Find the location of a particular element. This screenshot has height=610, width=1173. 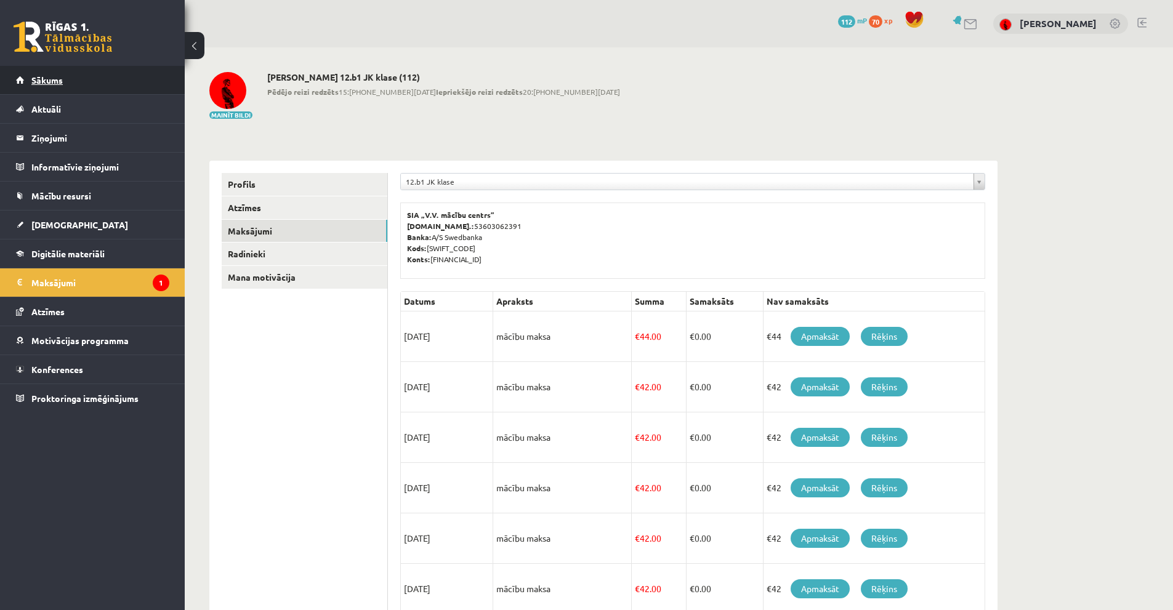

b: Banka: is located at coordinates (419, 237).